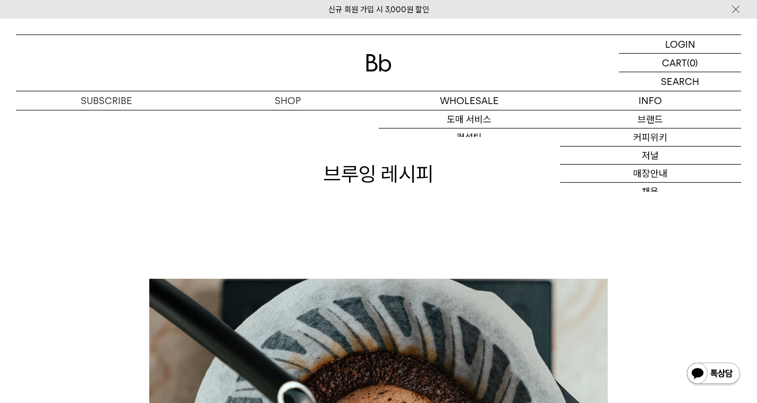 This screenshot has height=403, width=757. What do you see at coordinates (680, 81) in the screenshot?
I see `p: SEARCH` at bounding box center [680, 81].